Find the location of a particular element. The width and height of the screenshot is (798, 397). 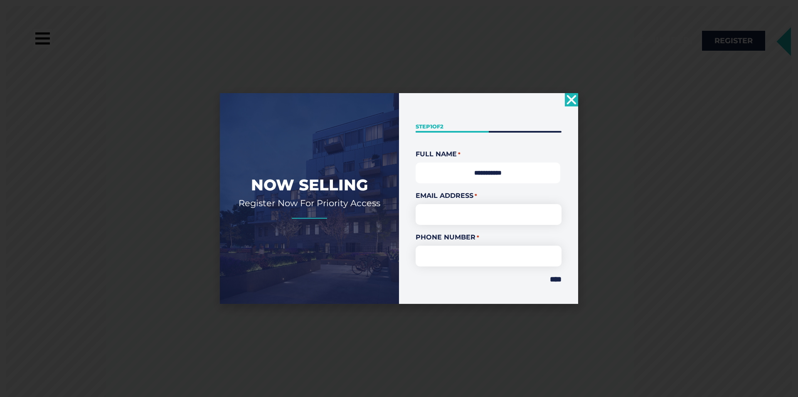

span: 2 is located at coordinates (442, 126).